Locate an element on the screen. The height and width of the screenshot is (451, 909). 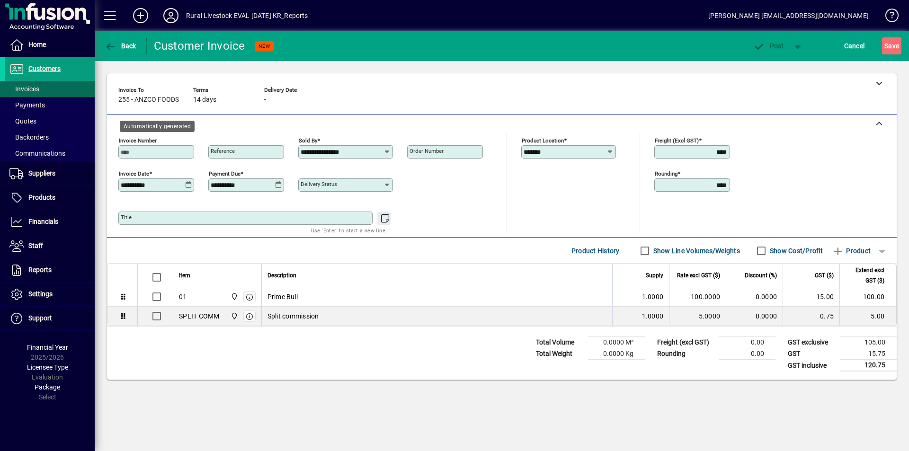
div: 01 is located at coordinates (183, 297).